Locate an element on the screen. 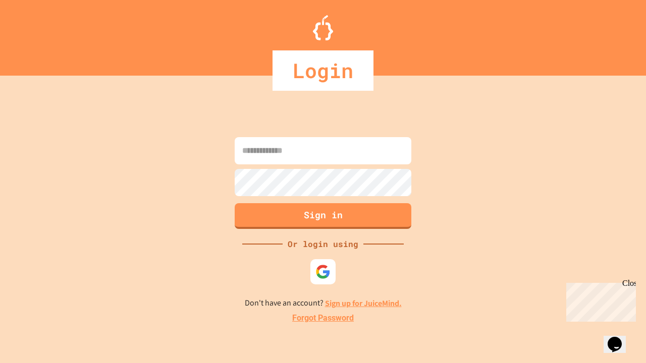 This screenshot has height=363, width=646. img: google-icon.svg is located at coordinates (323, 272).